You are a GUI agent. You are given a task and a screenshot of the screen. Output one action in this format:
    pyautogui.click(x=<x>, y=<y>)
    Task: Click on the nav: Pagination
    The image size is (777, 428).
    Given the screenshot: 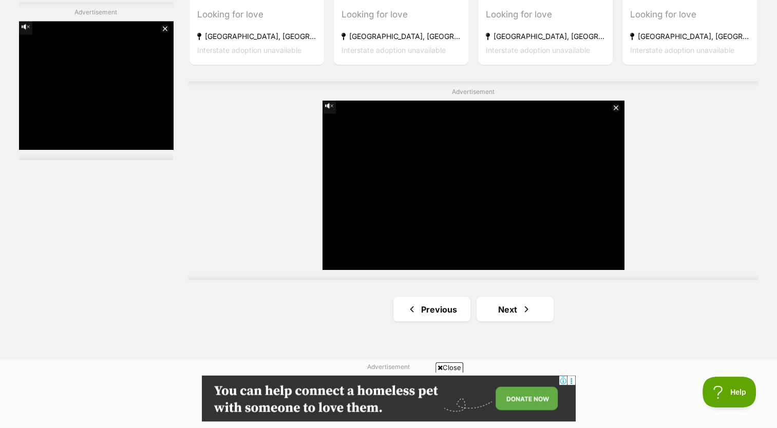 What is the action you would take?
    pyautogui.click(x=473, y=309)
    